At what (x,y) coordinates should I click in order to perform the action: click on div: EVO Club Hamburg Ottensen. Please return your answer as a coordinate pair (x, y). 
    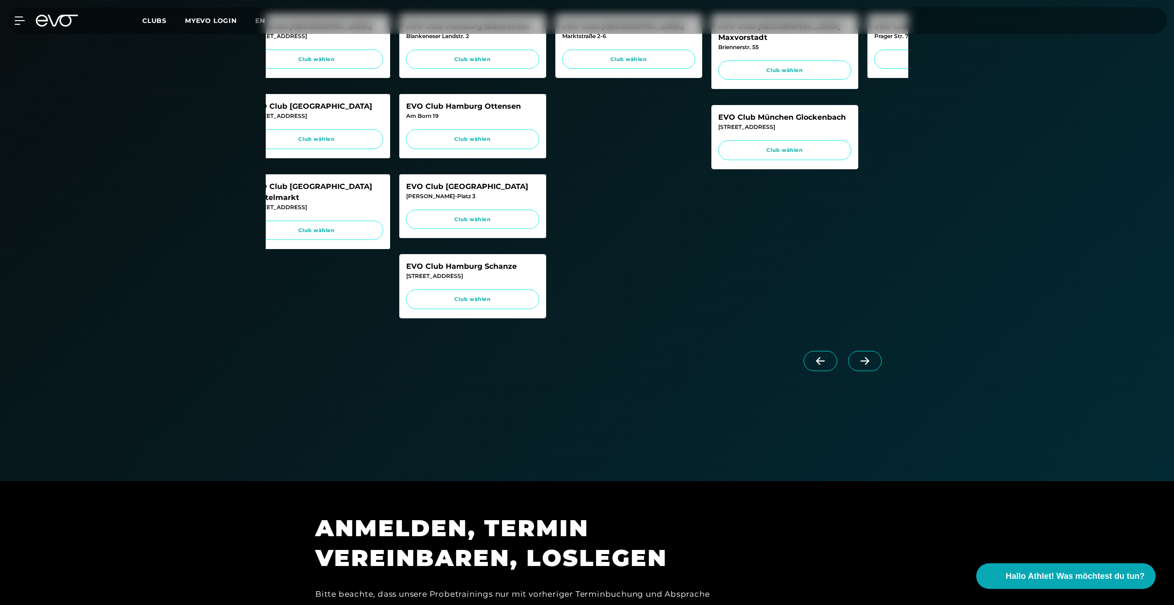
    Looking at the image, I should click on (473, 106).